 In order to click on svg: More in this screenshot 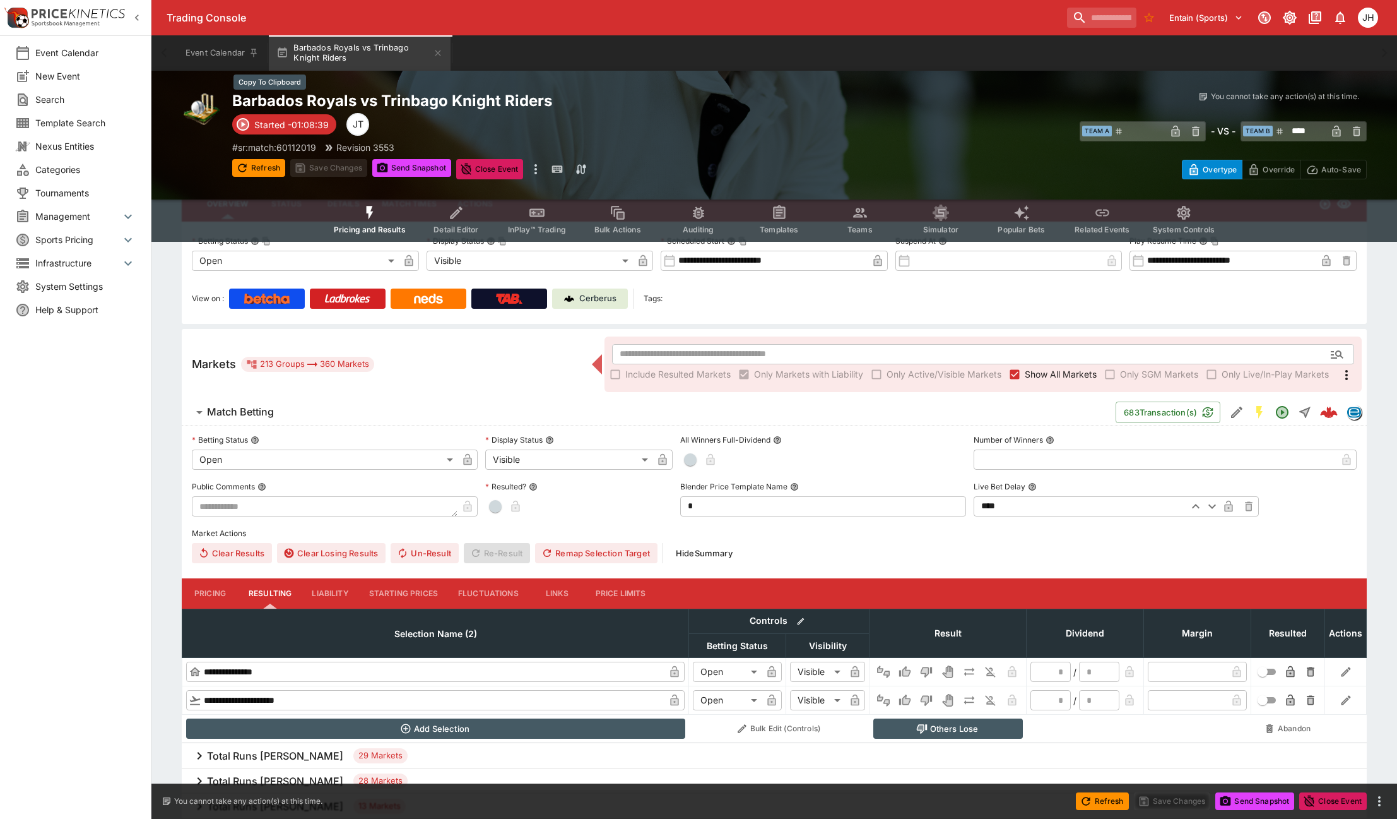, I will do `click(1347, 375)`.